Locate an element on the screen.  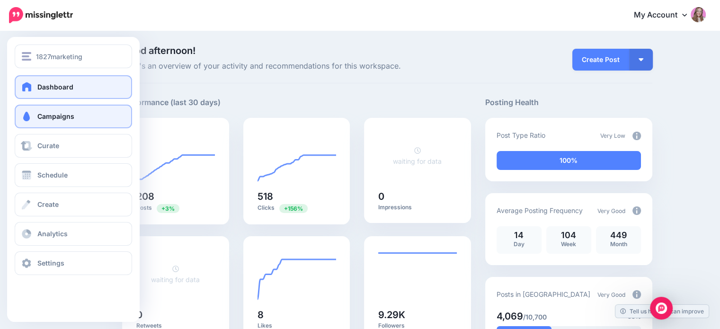
span: Settings is located at coordinates (51, 263).